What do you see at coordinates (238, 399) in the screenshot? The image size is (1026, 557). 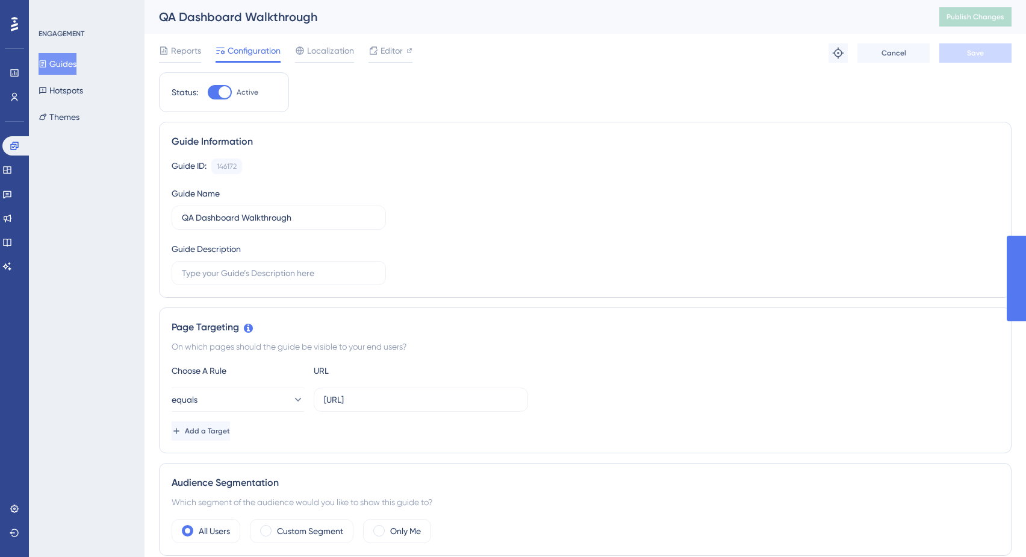 I see `button: equals` at bounding box center [238, 399].